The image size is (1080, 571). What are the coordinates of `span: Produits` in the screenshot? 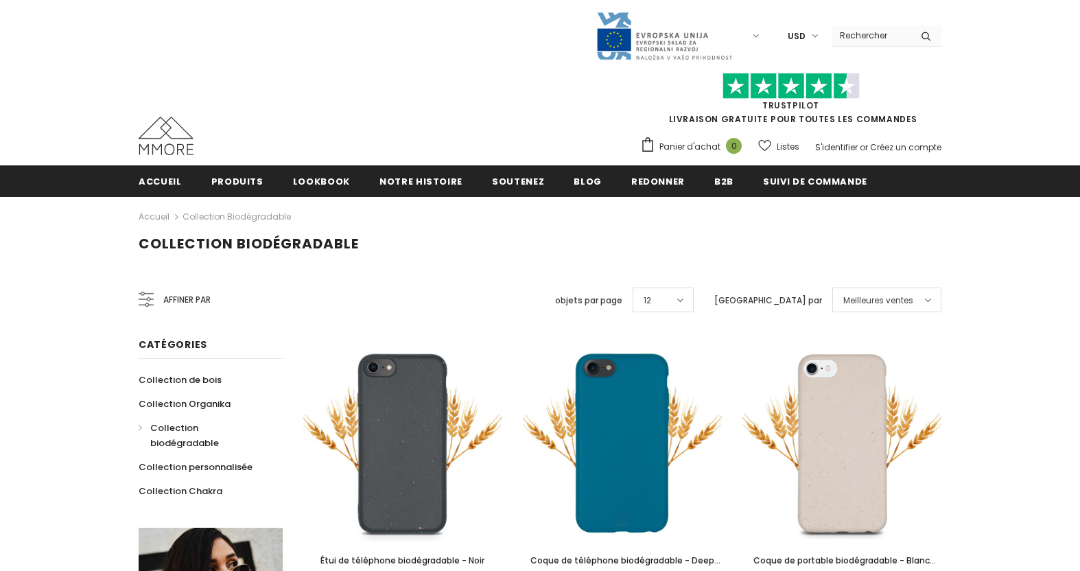 It's located at (237, 181).